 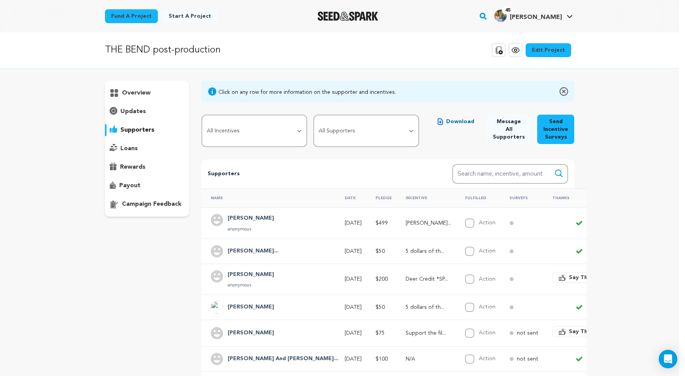 What do you see at coordinates (548, 50) in the screenshot?
I see `a: Edit Project` at bounding box center [548, 50].